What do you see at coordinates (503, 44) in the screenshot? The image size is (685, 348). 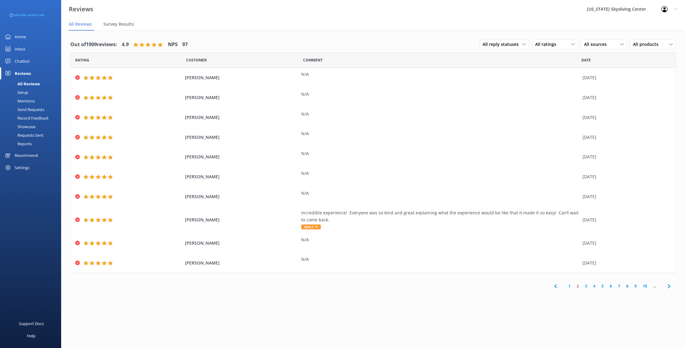 I see `span: All reply statuses` at bounding box center [503, 44].